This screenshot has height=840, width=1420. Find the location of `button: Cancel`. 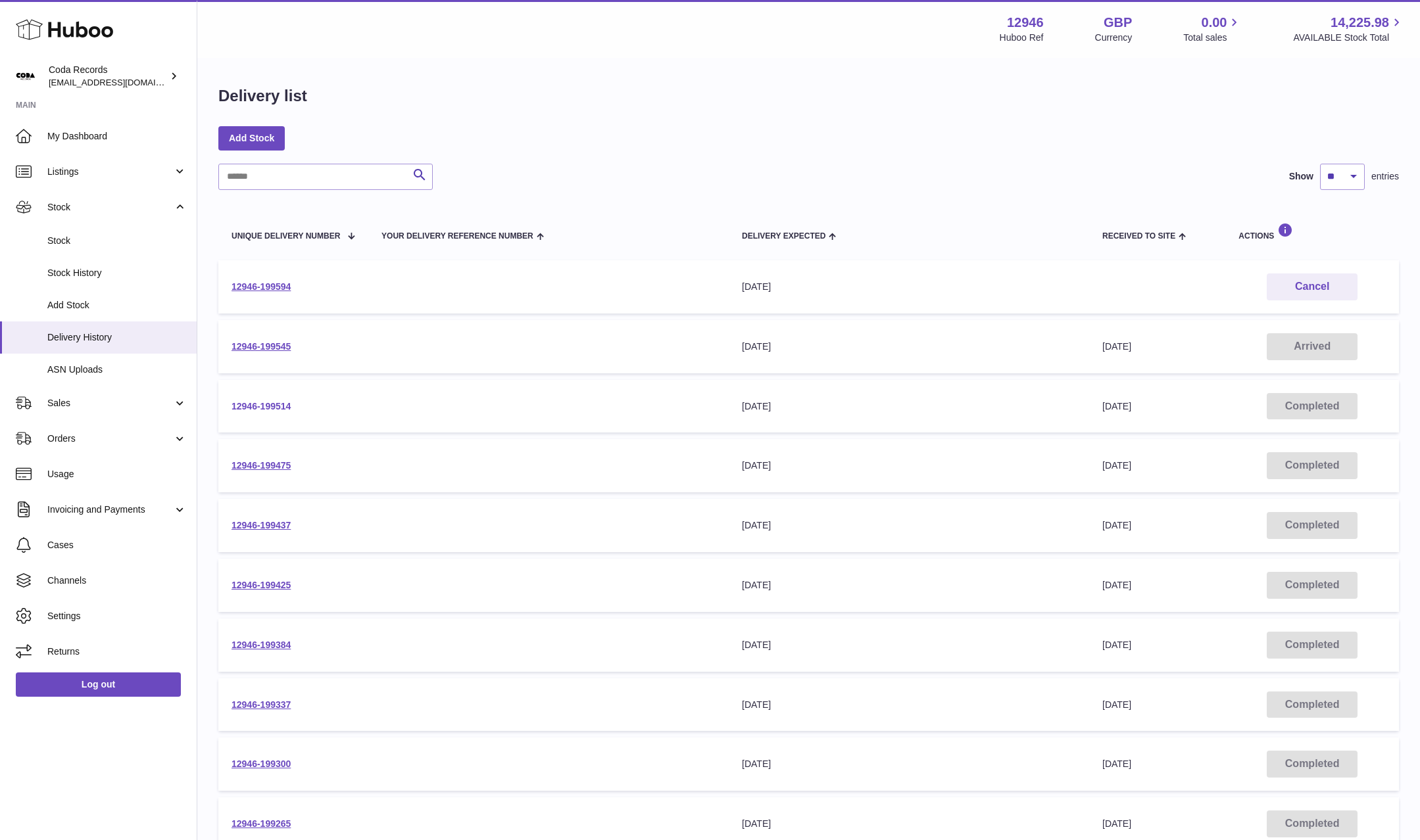

button: Cancel is located at coordinates (1312, 287).